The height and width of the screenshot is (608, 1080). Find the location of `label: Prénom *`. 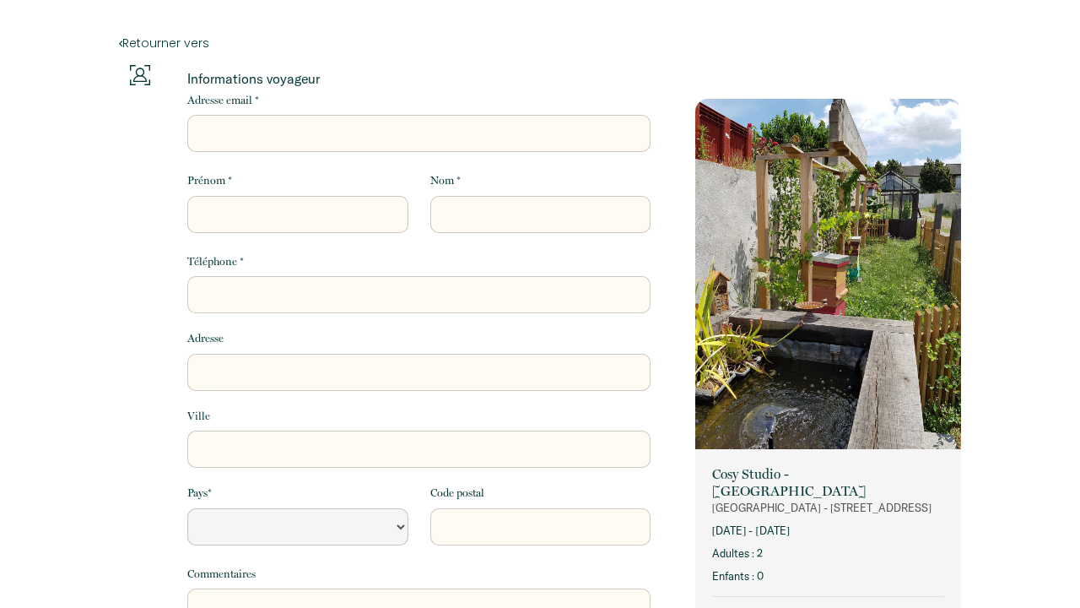

label: Prénom * is located at coordinates (209, 181).